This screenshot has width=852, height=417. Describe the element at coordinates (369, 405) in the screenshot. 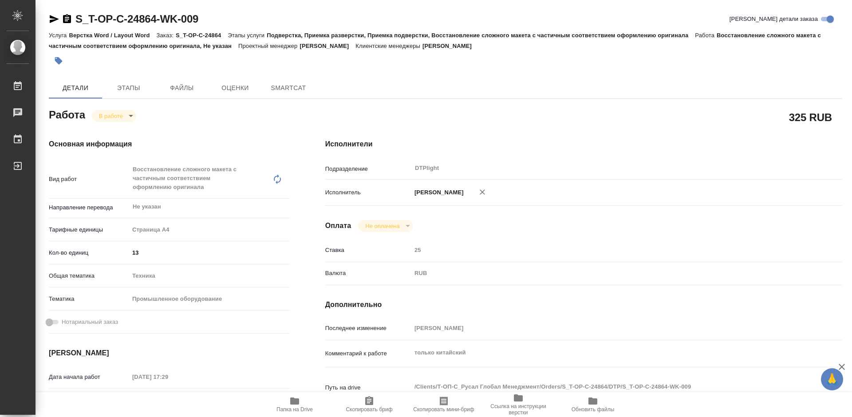

I see `button: Скопировать бриф` at that location.